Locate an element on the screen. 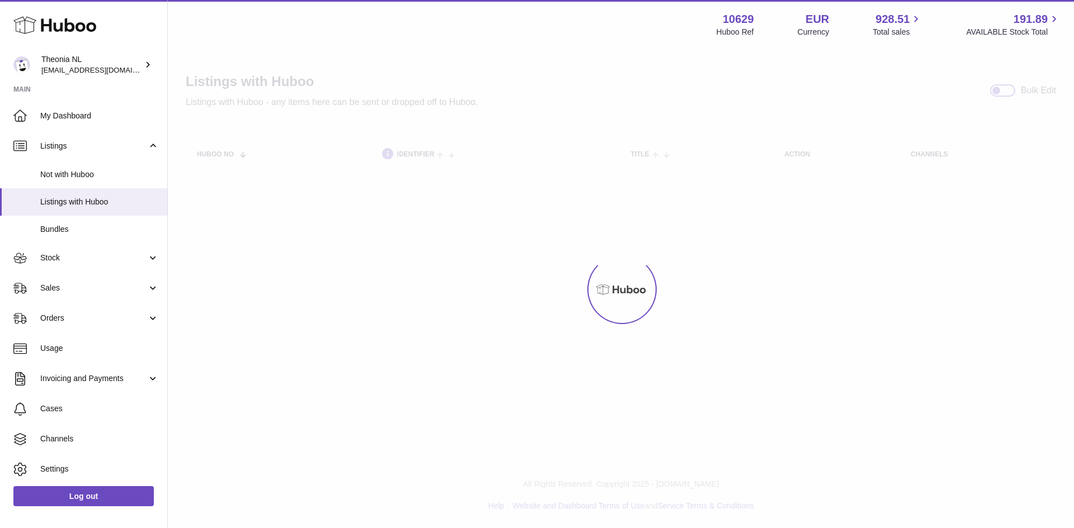 This screenshot has height=528, width=1074. div: Currency is located at coordinates (813, 32).